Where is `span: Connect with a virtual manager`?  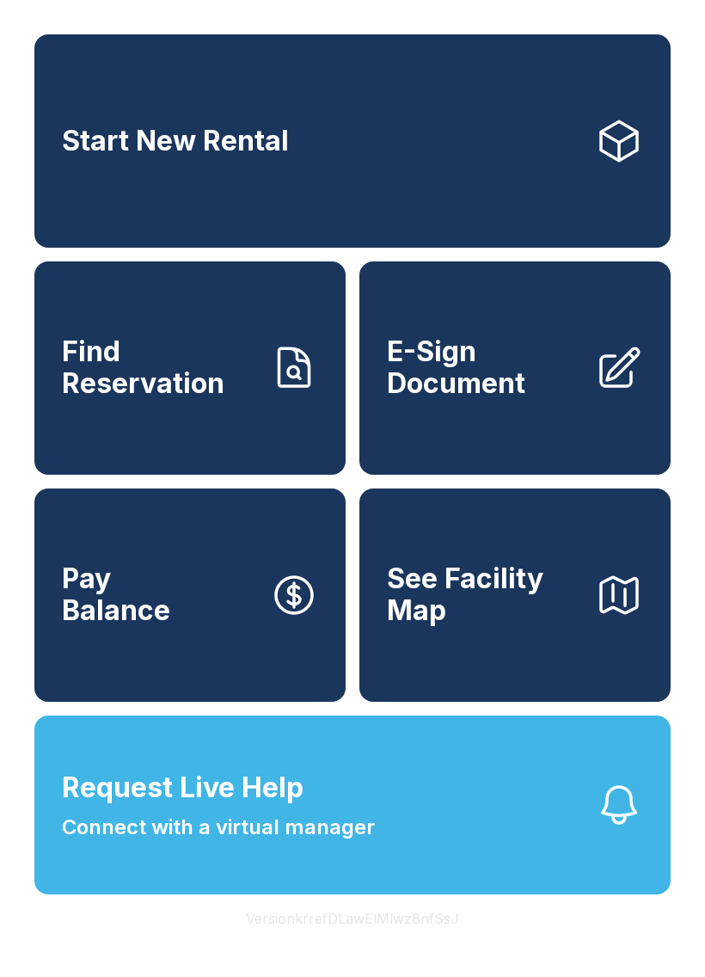
span: Connect with a virtual manager is located at coordinates (218, 827).